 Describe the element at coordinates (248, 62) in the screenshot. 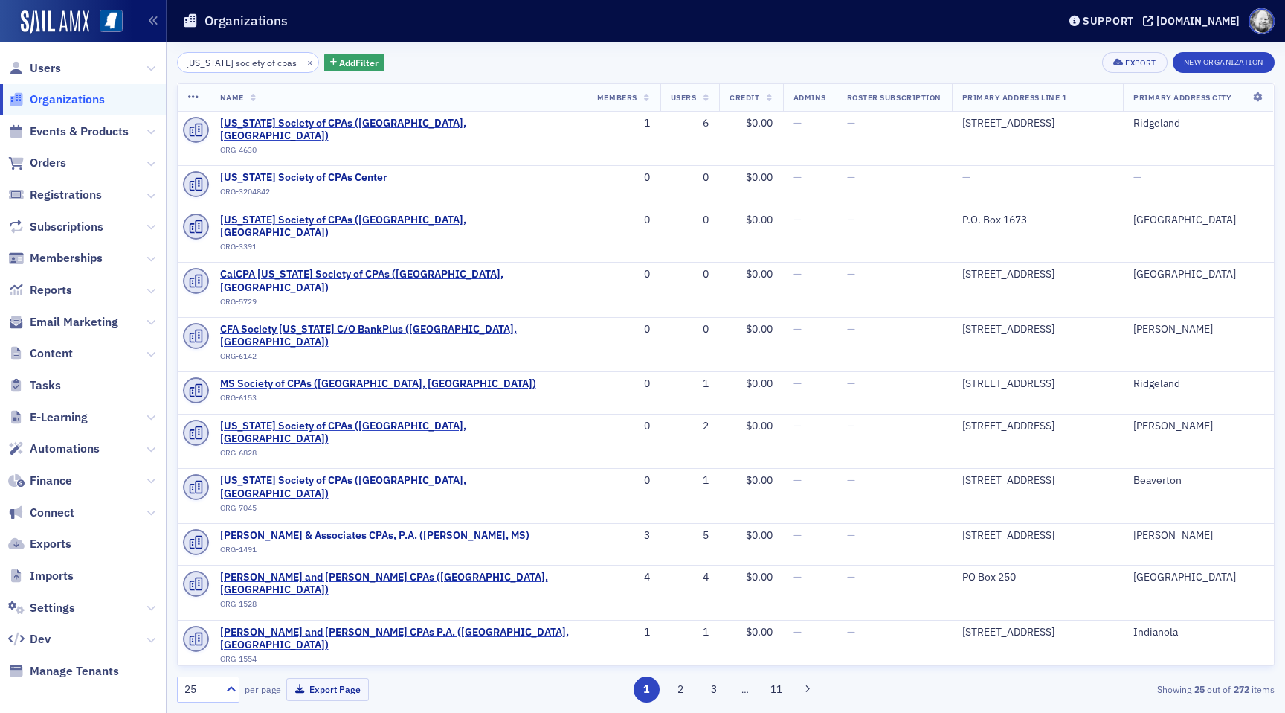

I see `input: Search…` at that location.